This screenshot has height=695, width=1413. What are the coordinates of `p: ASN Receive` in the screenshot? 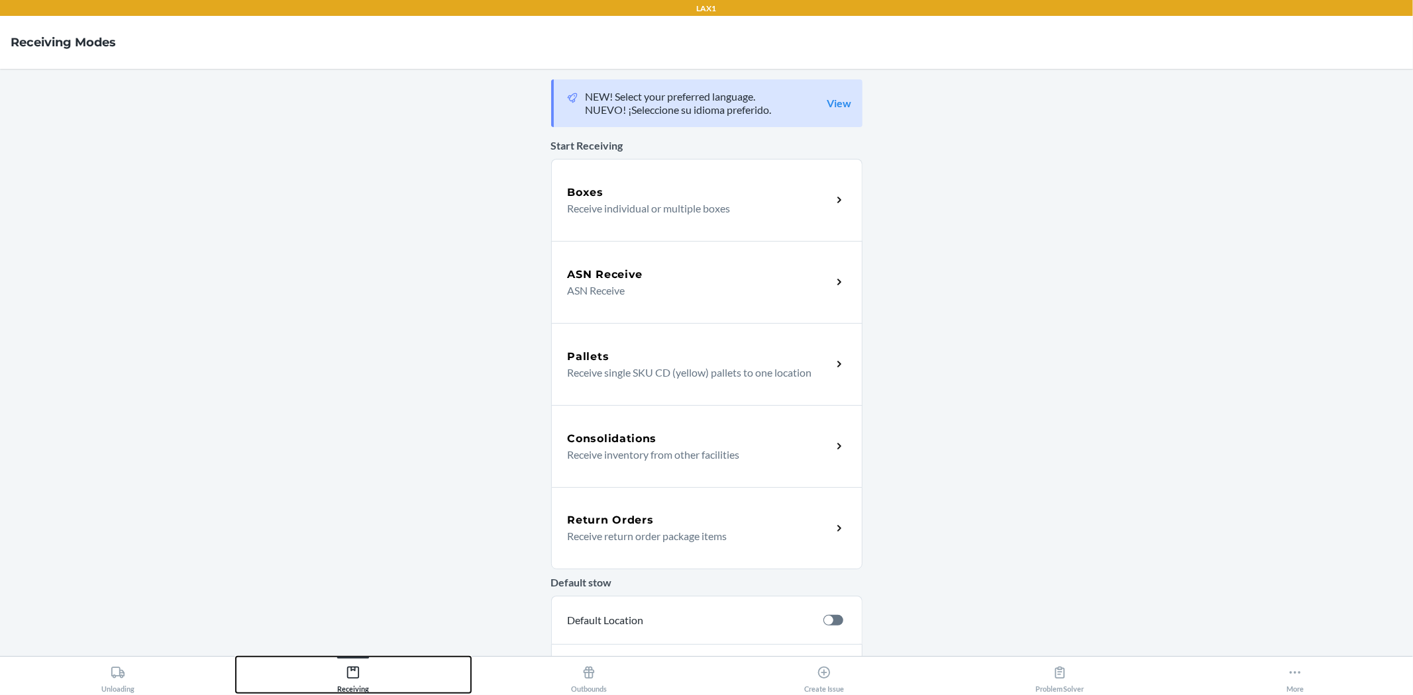 It's located at (694, 291).